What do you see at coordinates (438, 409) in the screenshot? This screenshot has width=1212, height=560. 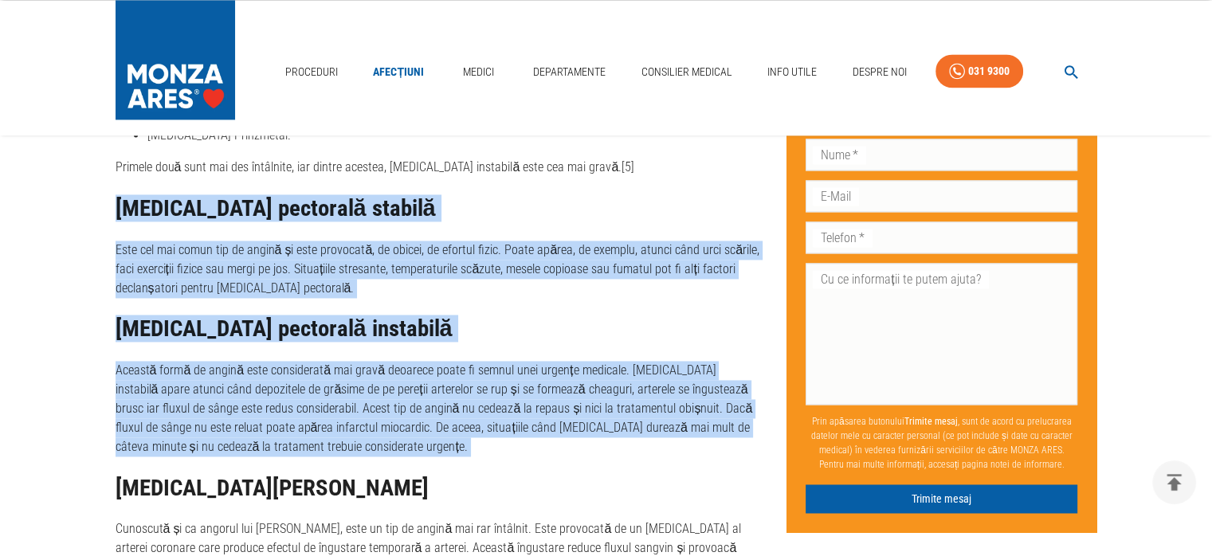 I see `p: Această formă de angină este considerată mai gravă deoarece poate fi semnul unei urgențe medicale...` at bounding box center [438, 409].